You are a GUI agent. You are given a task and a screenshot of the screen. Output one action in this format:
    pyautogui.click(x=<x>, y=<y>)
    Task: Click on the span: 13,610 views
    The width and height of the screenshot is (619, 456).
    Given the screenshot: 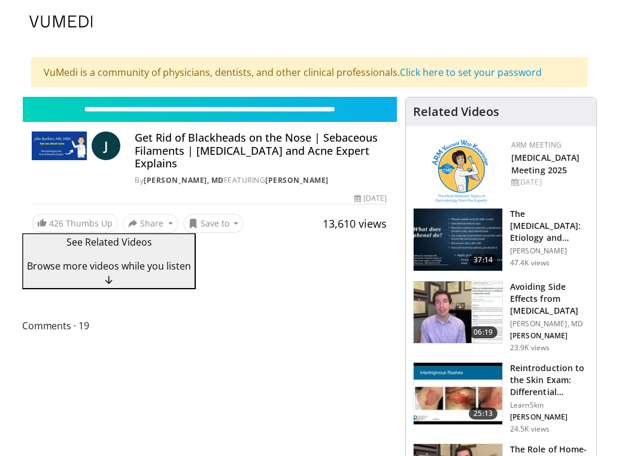 What is the action you would take?
    pyautogui.click(x=354, y=224)
    